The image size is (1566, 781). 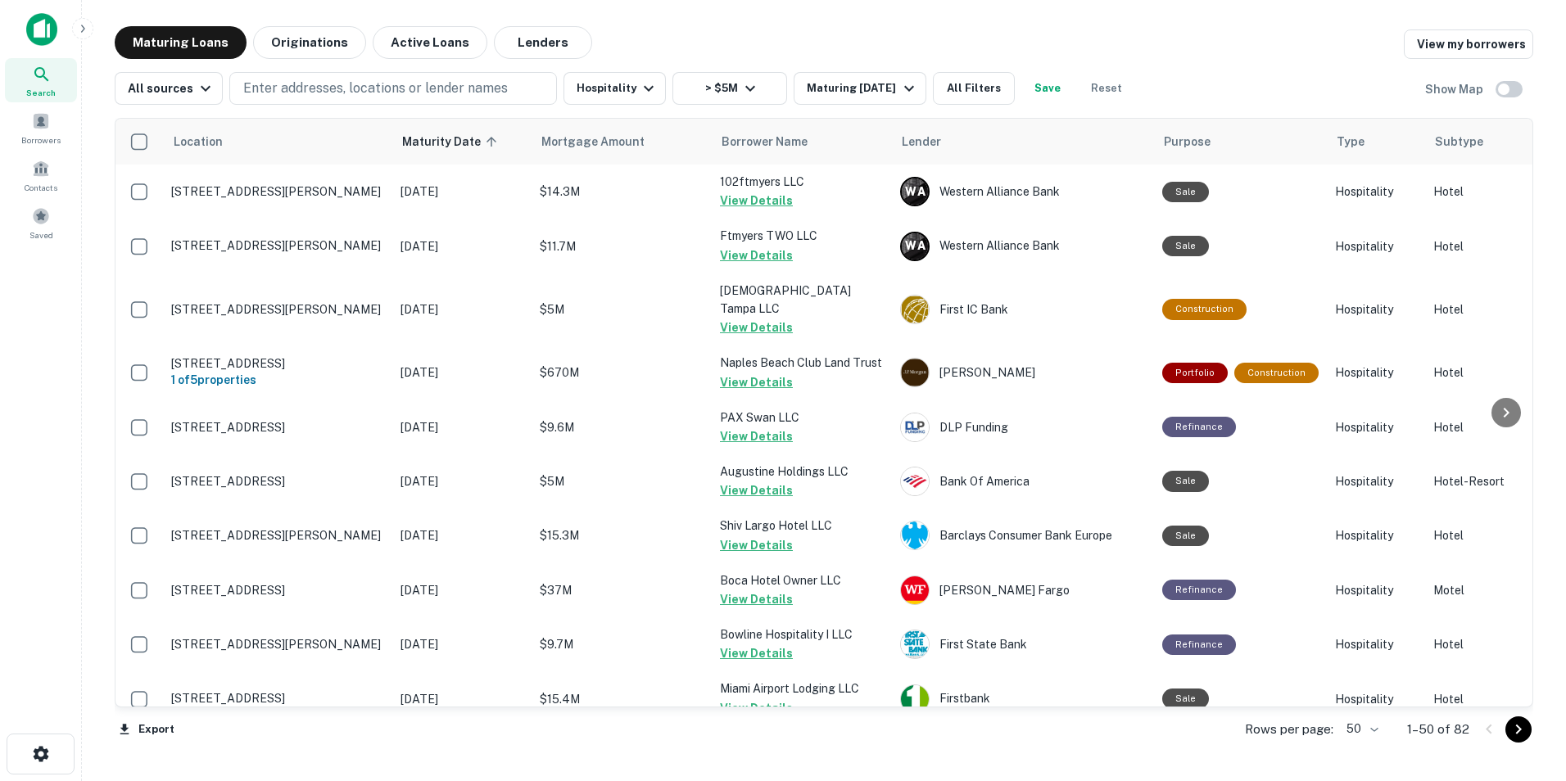 I want to click on span: Borrowers, so click(x=41, y=140).